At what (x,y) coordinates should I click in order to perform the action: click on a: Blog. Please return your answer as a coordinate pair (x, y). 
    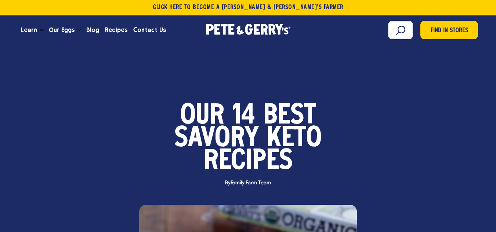
    Looking at the image, I should click on (93, 30).